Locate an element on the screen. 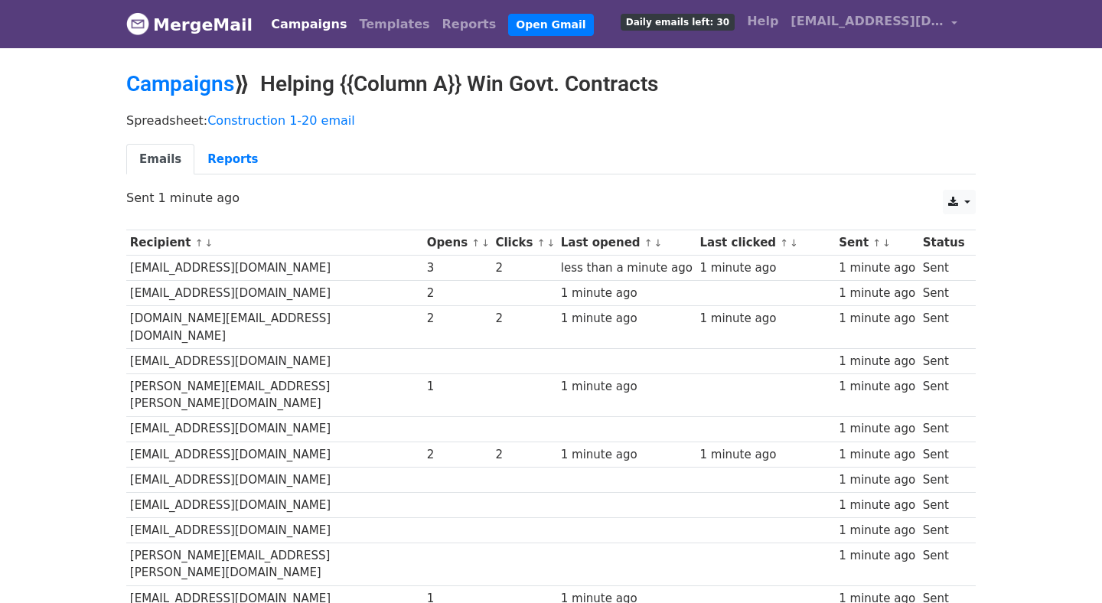 The width and height of the screenshot is (1102, 603). p: Spreadsheet: is located at coordinates (551, 120).